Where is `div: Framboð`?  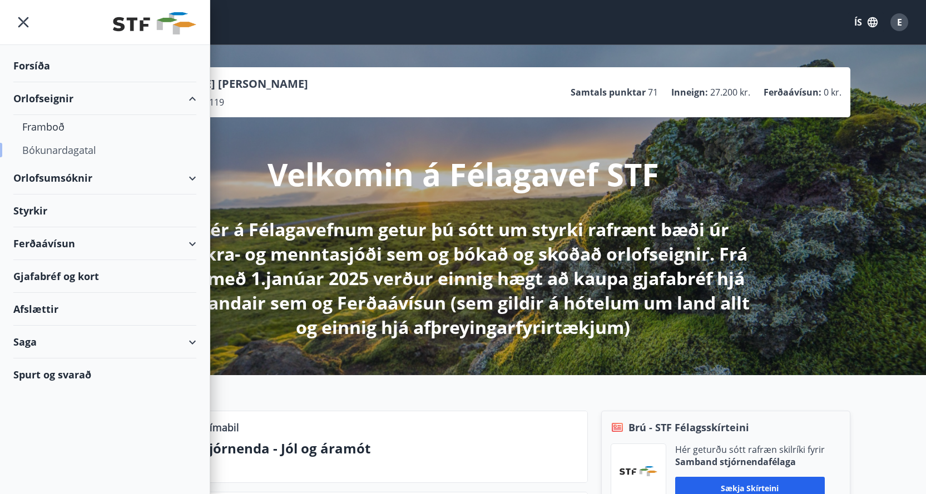 div: Framboð is located at coordinates (105, 127).